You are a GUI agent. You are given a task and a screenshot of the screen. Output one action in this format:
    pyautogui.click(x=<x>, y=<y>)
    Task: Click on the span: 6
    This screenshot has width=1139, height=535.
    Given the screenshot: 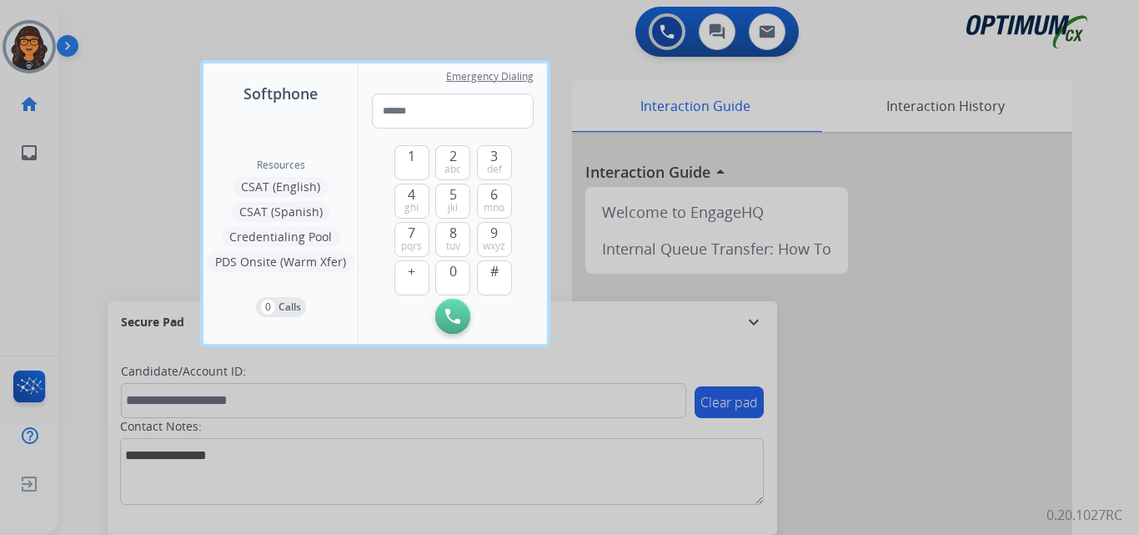 What is the action you would take?
    pyautogui.click(x=494, y=194)
    